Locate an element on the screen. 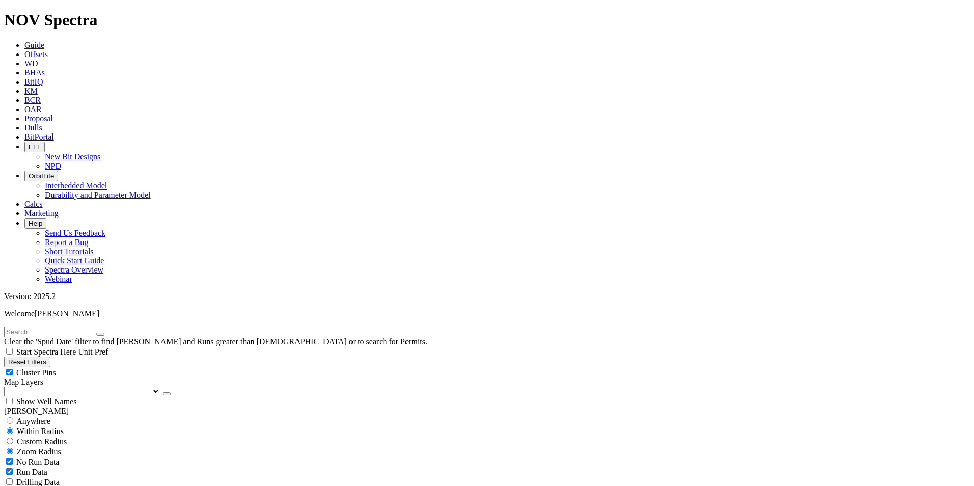 This screenshot has width=974, height=486. a: Short Tutorials is located at coordinates (69, 251).